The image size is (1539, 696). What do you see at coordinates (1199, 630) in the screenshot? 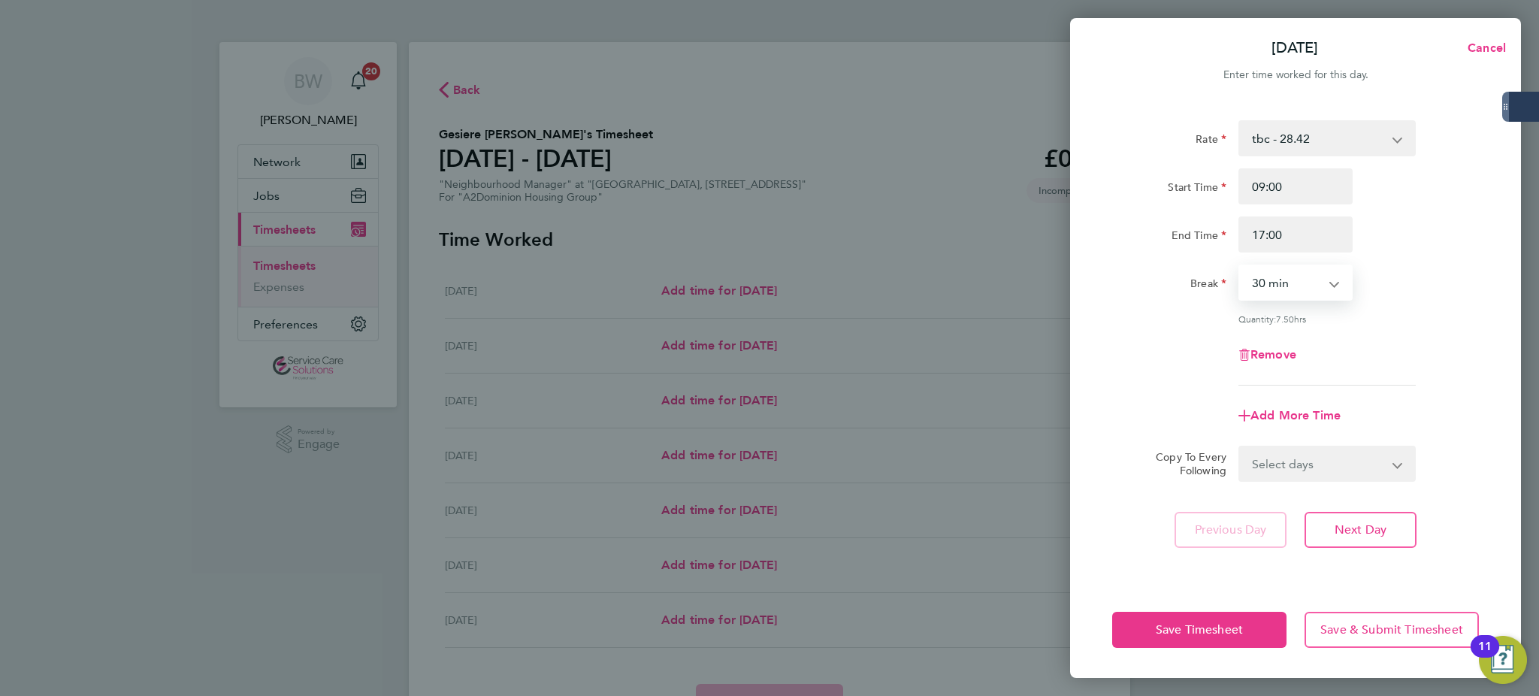
I see `span: Save Timesheet` at bounding box center [1199, 630].